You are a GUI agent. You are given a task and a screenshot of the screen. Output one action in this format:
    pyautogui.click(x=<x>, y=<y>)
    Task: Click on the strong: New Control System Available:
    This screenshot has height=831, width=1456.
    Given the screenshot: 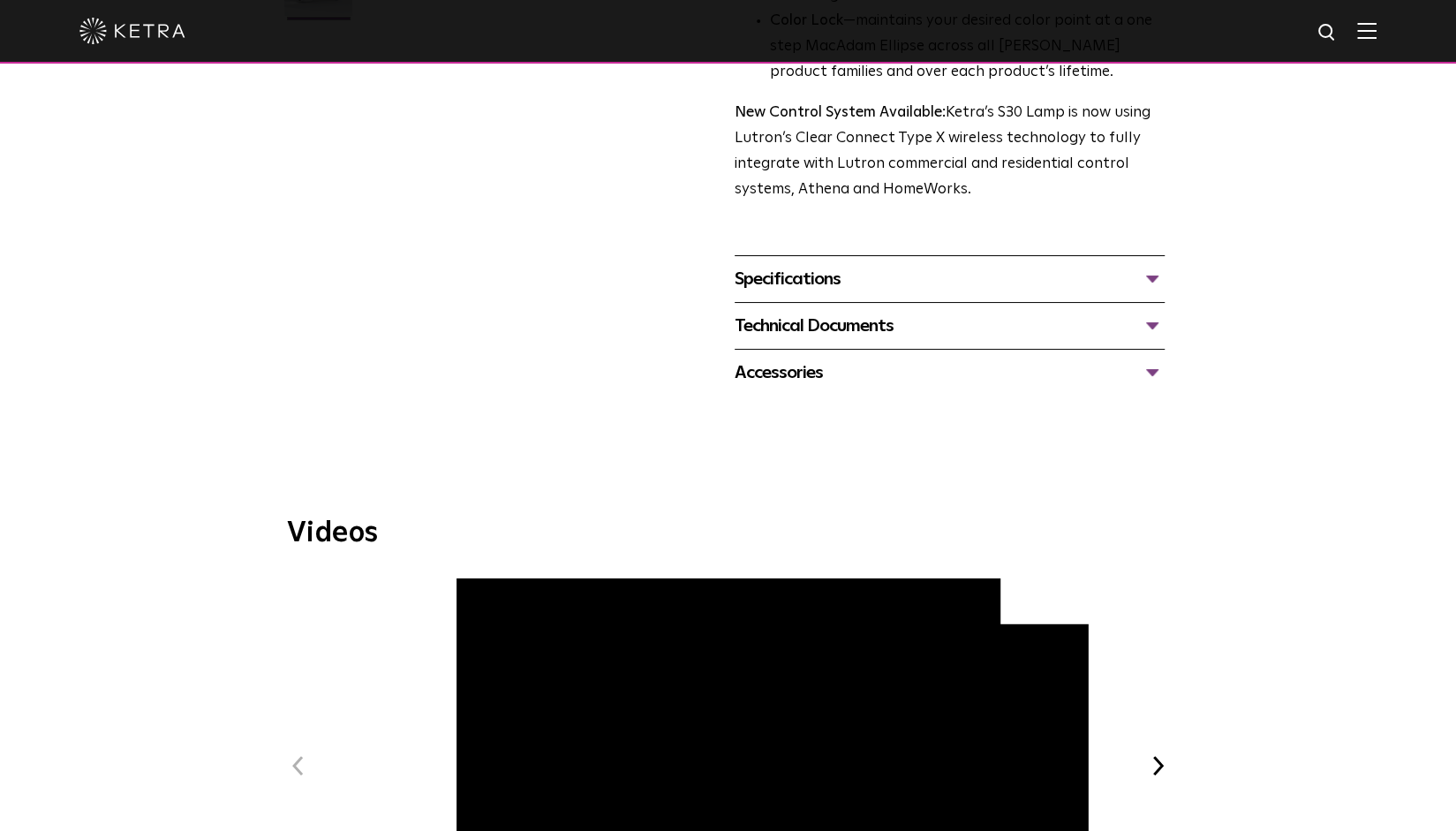 What is the action you would take?
    pyautogui.click(x=839, y=112)
    